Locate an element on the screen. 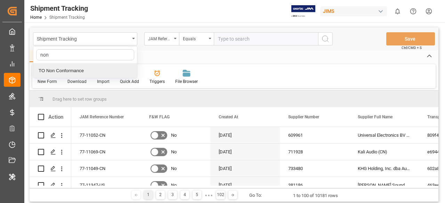 Image resolution: width=445 pixels, height=203 pixels. div: 102 is located at coordinates (220, 195).